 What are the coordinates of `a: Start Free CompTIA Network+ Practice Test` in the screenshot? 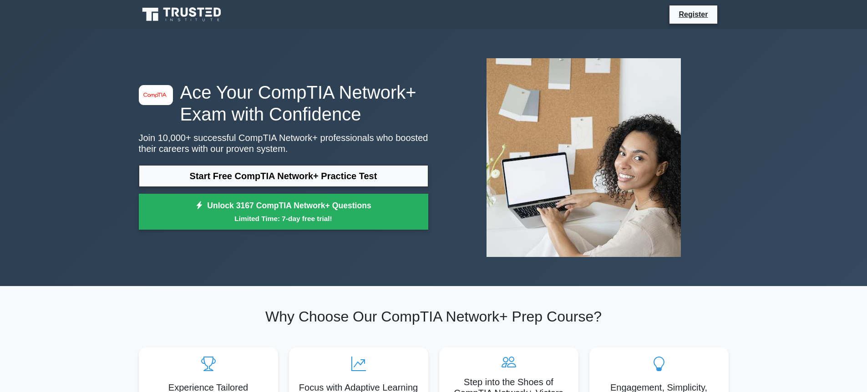 It's located at (284, 176).